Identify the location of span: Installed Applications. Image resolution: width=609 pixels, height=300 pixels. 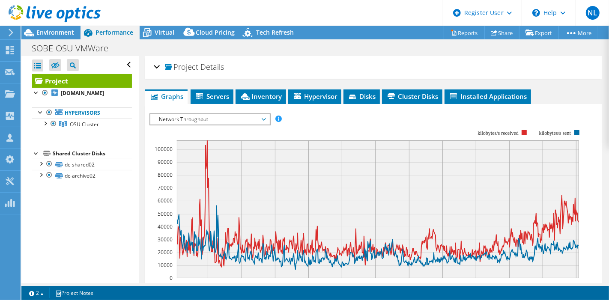
(488, 96).